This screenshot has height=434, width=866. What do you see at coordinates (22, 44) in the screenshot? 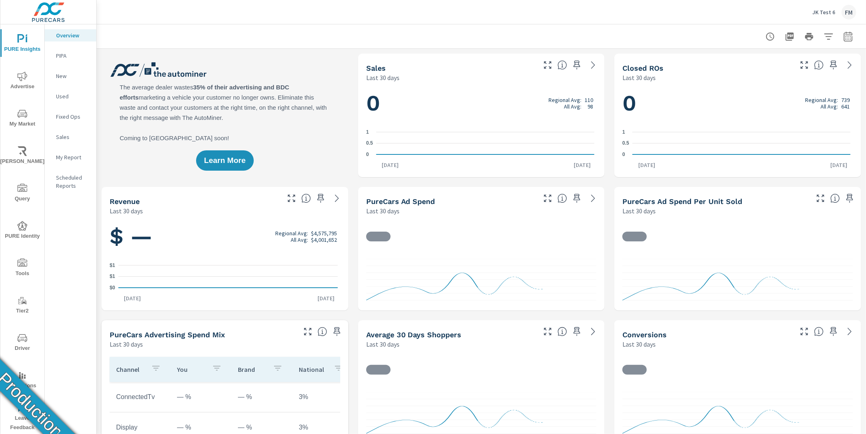
I see `span: PURE Insights` at bounding box center [22, 44].